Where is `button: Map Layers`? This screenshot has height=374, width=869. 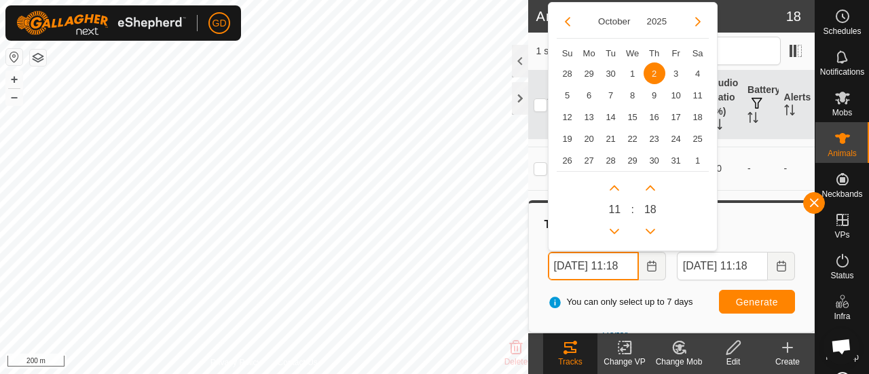
button: Map Layers is located at coordinates (38, 58).